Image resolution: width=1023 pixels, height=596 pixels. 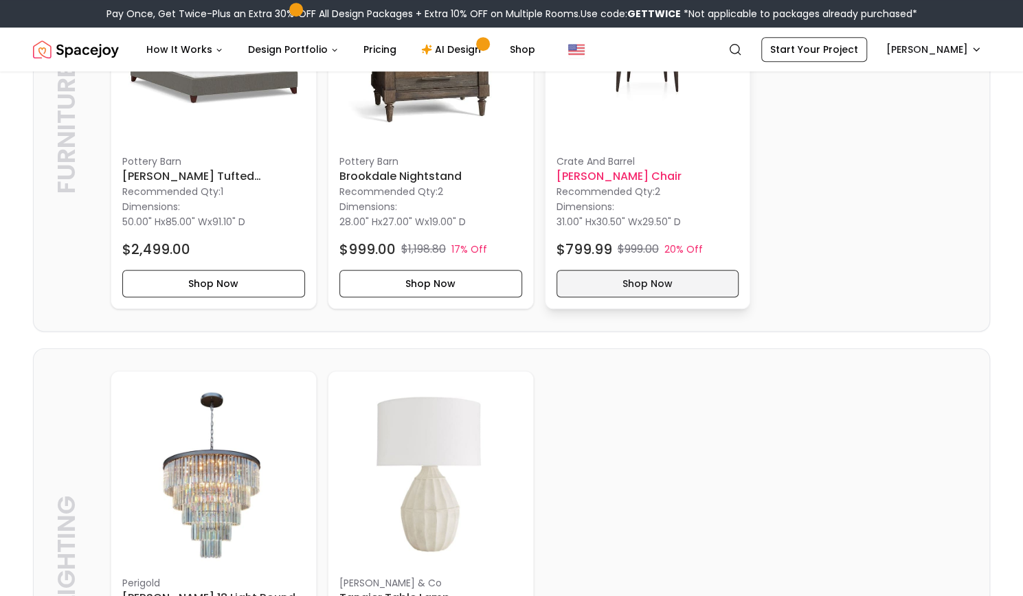 What do you see at coordinates (661, 222) in the screenshot?
I see `span: 29.50" D` at bounding box center [661, 222].